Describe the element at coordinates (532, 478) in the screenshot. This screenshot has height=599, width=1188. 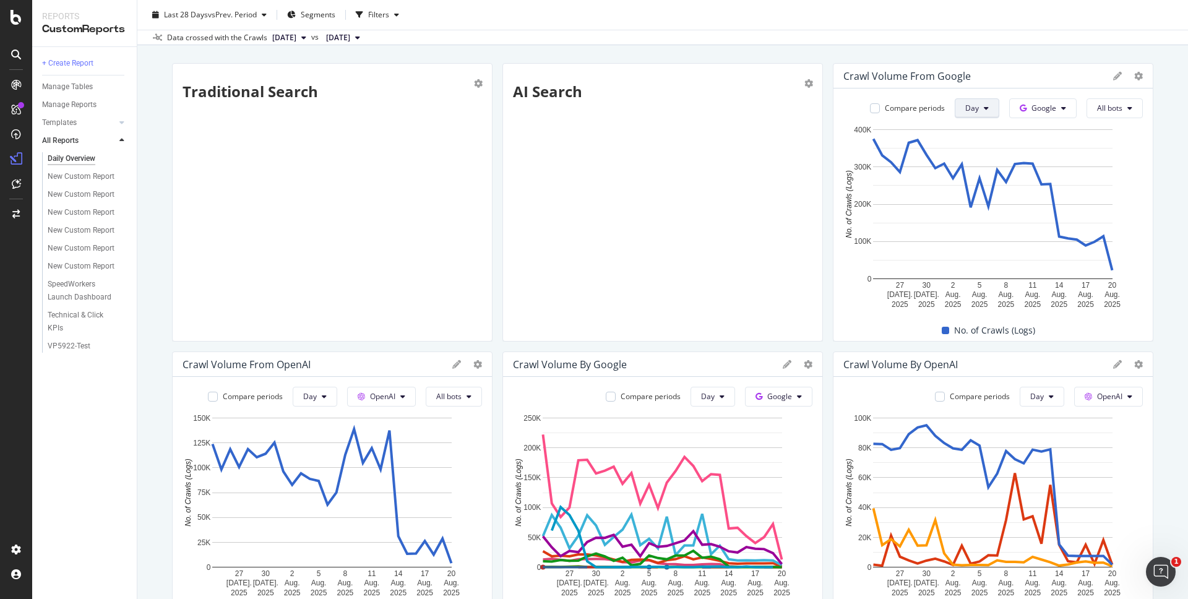
I see `text: 150K` at that location.